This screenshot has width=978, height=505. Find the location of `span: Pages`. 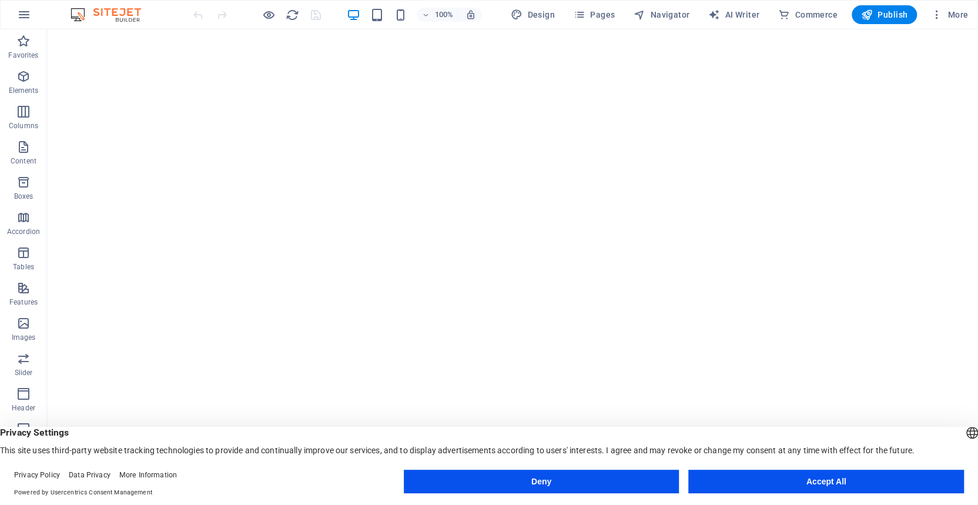

span: Pages is located at coordinates (594, 15).